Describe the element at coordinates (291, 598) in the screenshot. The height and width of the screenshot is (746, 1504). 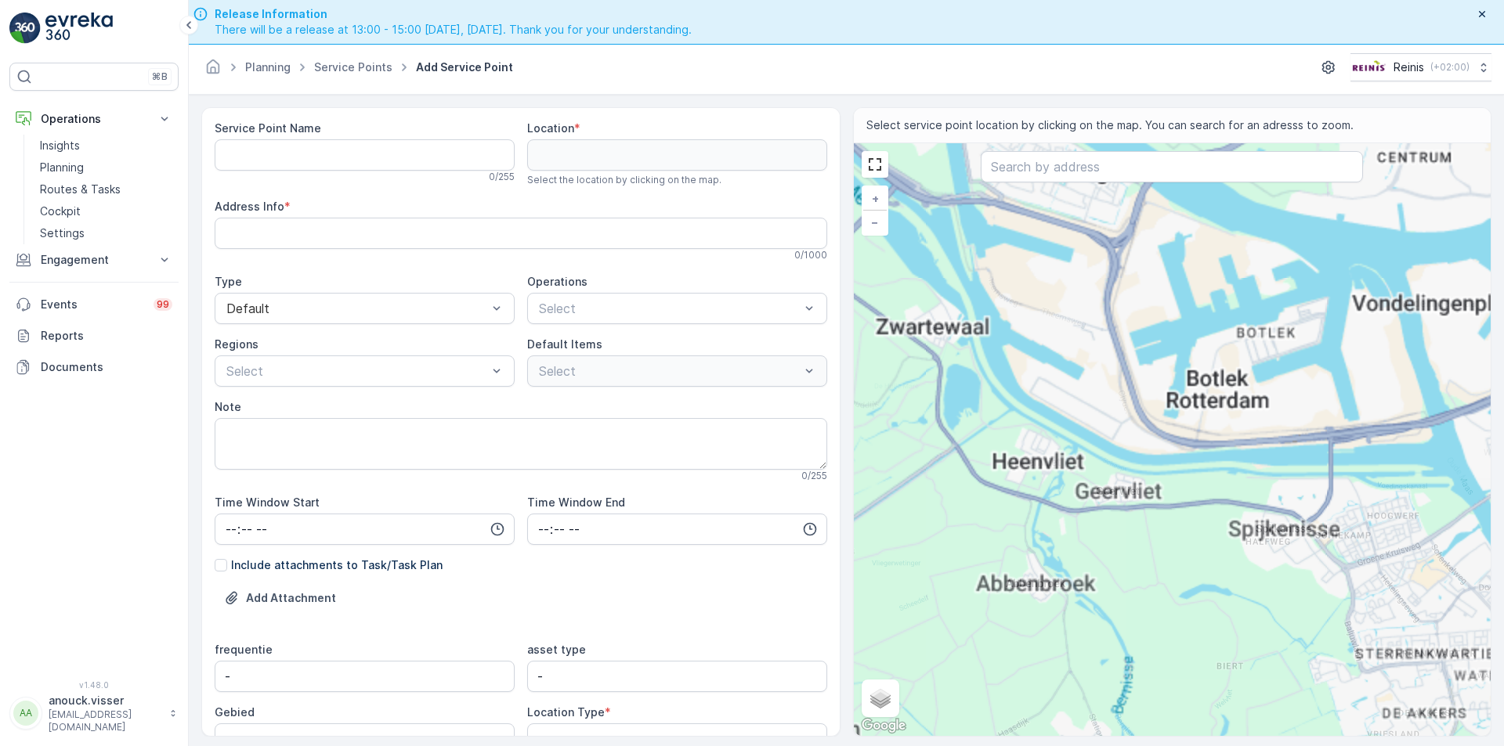
I see `p: Add Attachment` at that location.